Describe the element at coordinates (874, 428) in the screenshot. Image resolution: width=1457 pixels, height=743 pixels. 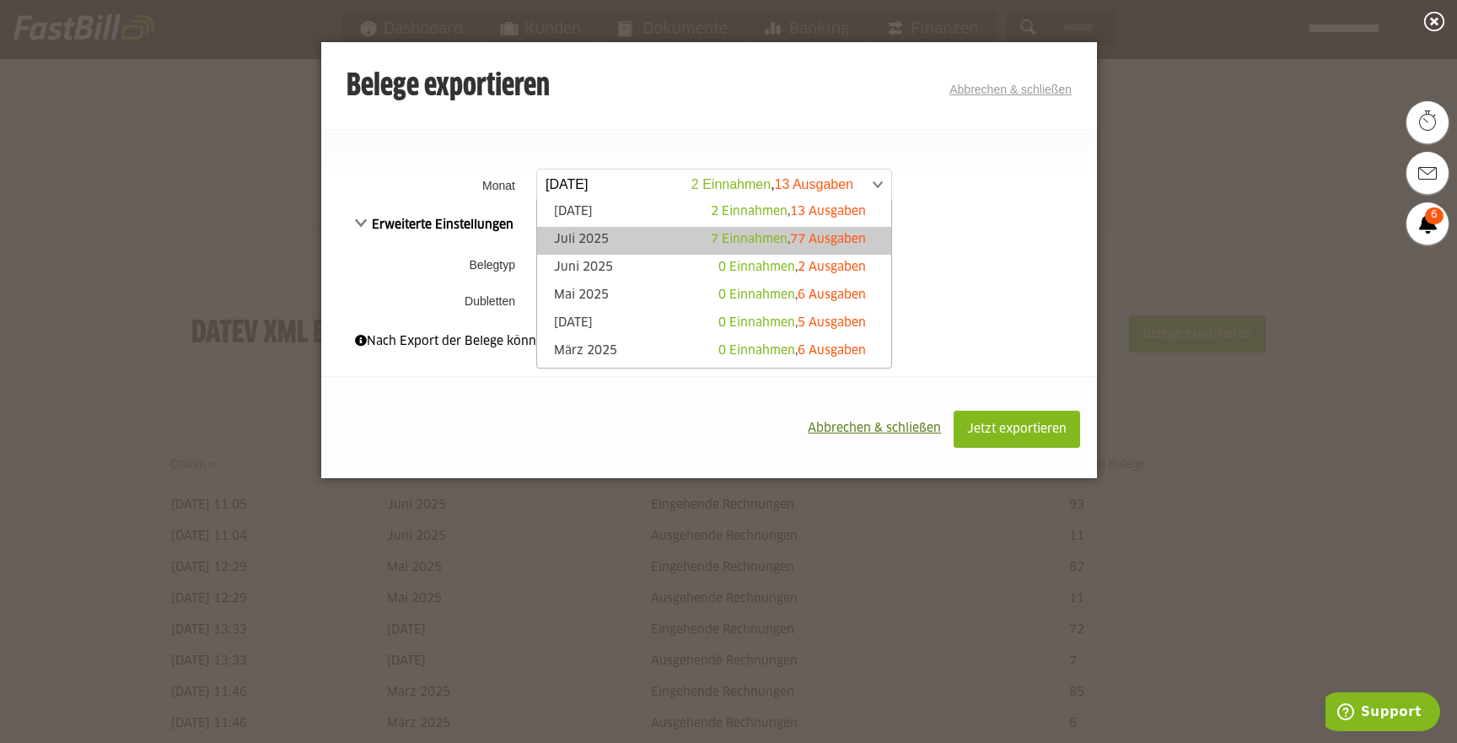
I see `span: Abbrechen & schließen` at that location.